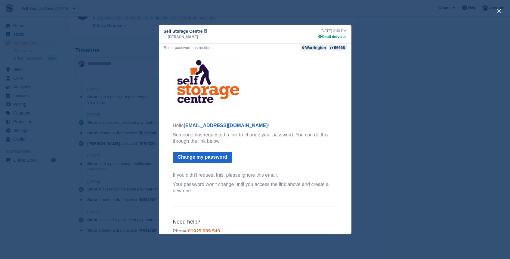  What do you see at coordinates (96, 180) in the screenshot?
I see `p: Phone:` at bounding box center [96, 180].